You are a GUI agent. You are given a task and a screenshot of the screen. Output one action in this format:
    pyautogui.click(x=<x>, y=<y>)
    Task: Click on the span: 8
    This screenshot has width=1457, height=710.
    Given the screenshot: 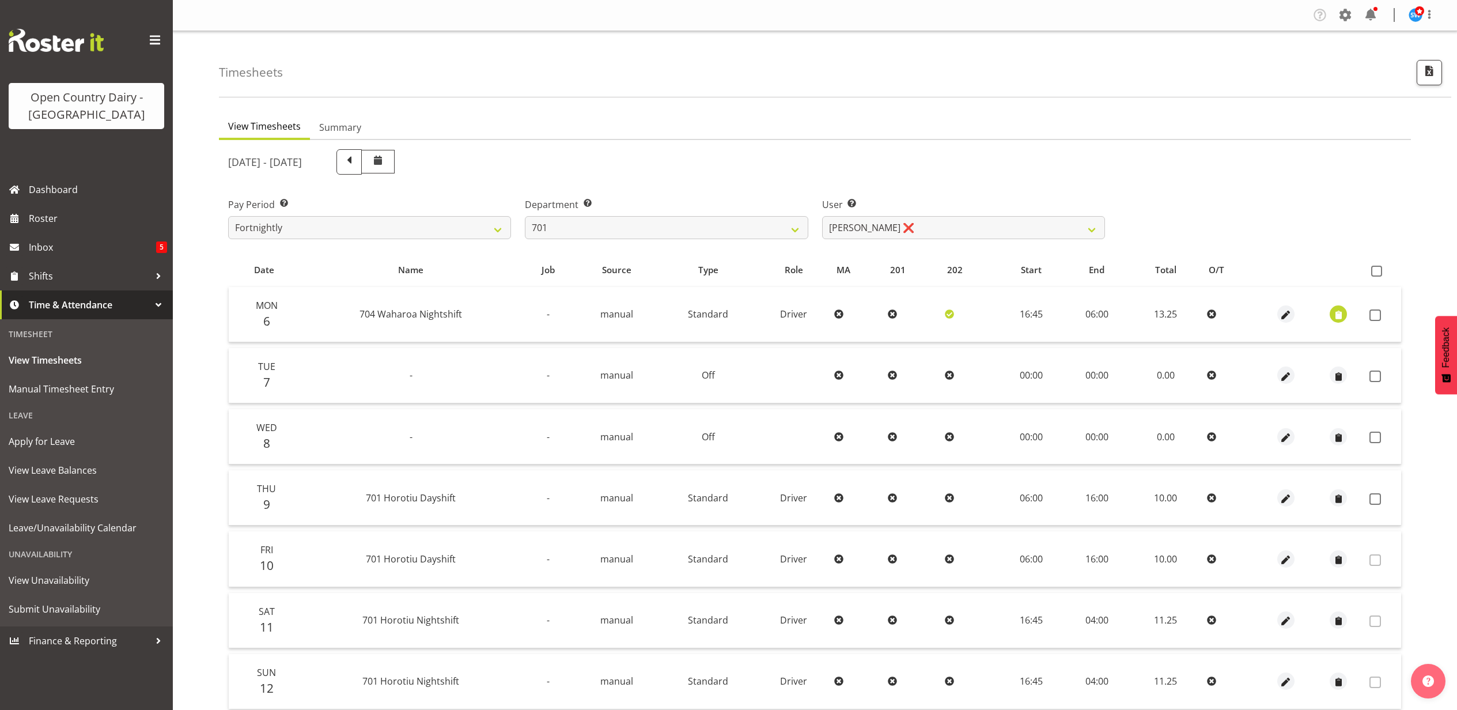 What is the action you would take?
    pyautogui.click(x=267, y=443)
    